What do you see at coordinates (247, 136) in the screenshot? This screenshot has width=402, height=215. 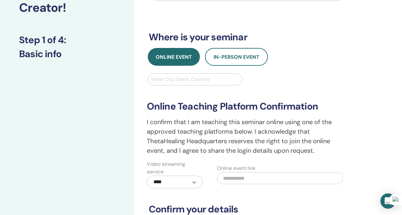 I see `p: I confirm that I am teaching this seminar online using one of the approved teaching platforms bel...` at bounding box center [247, 136].